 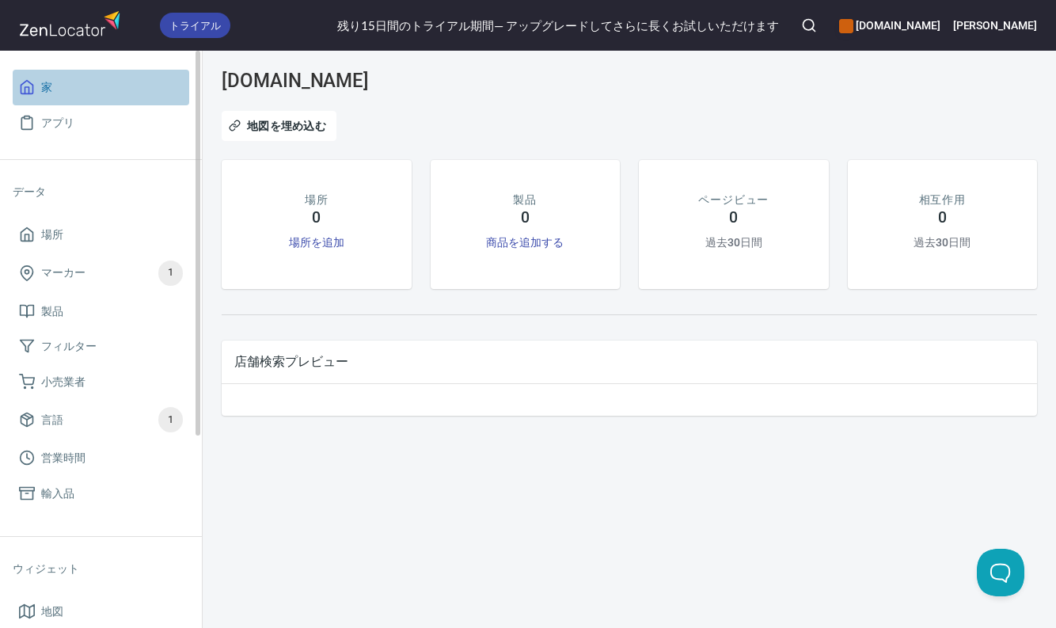 What do you see at coordinates (101, 311) in the screenshot?
I see `a: 製品` at bounding box center [101, 311].